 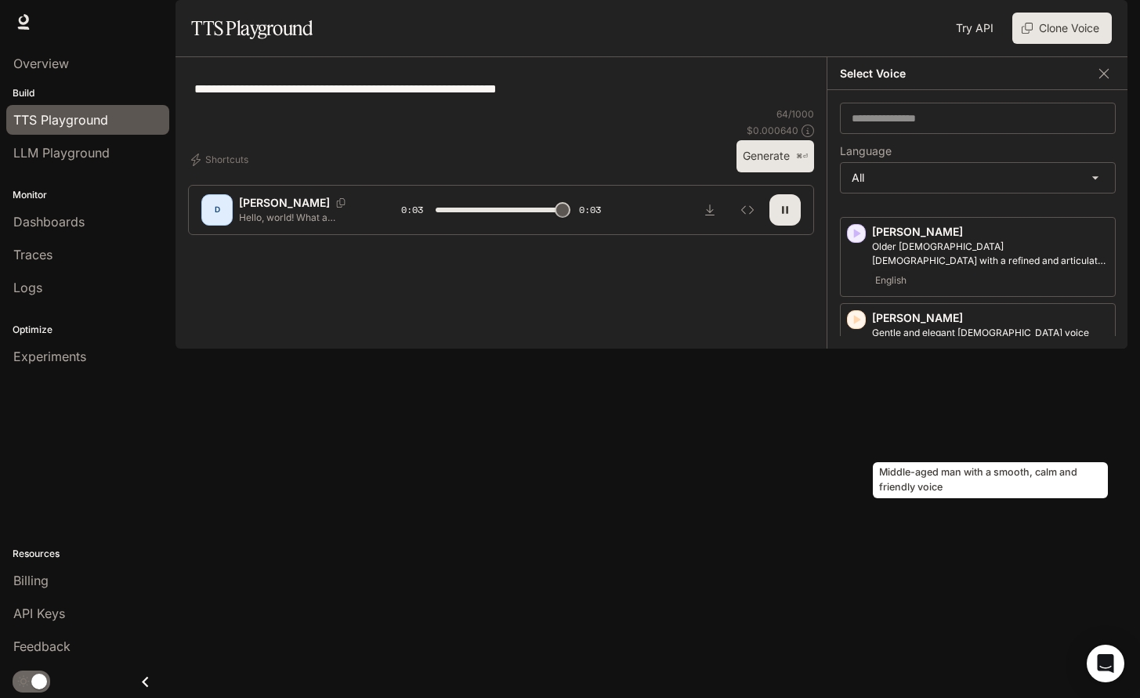 I want to click on button: Inspect, so click(x=747, y=210).